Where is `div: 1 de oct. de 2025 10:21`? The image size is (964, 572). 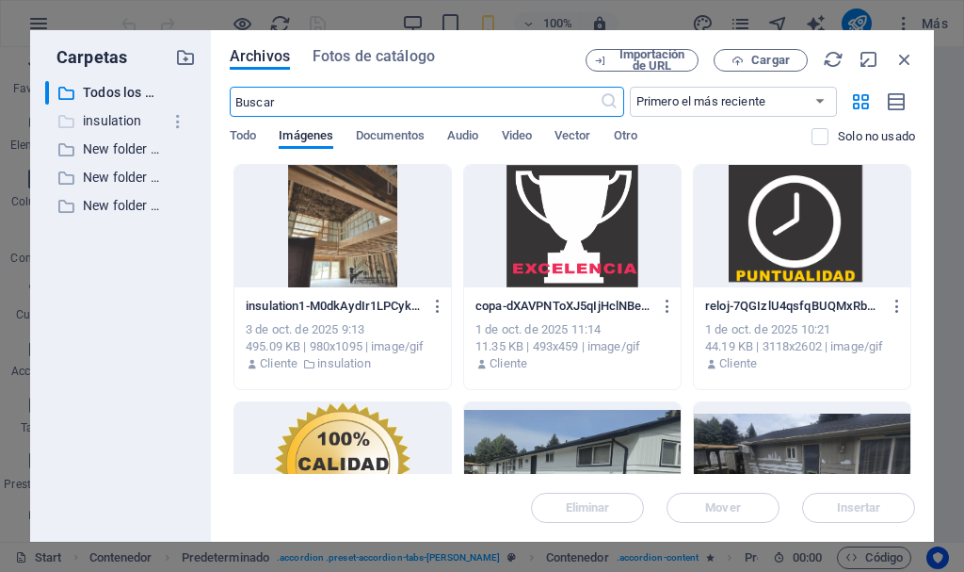 div: 1 de oct. de 2025 10:21 is located at coordinates (802, 330).